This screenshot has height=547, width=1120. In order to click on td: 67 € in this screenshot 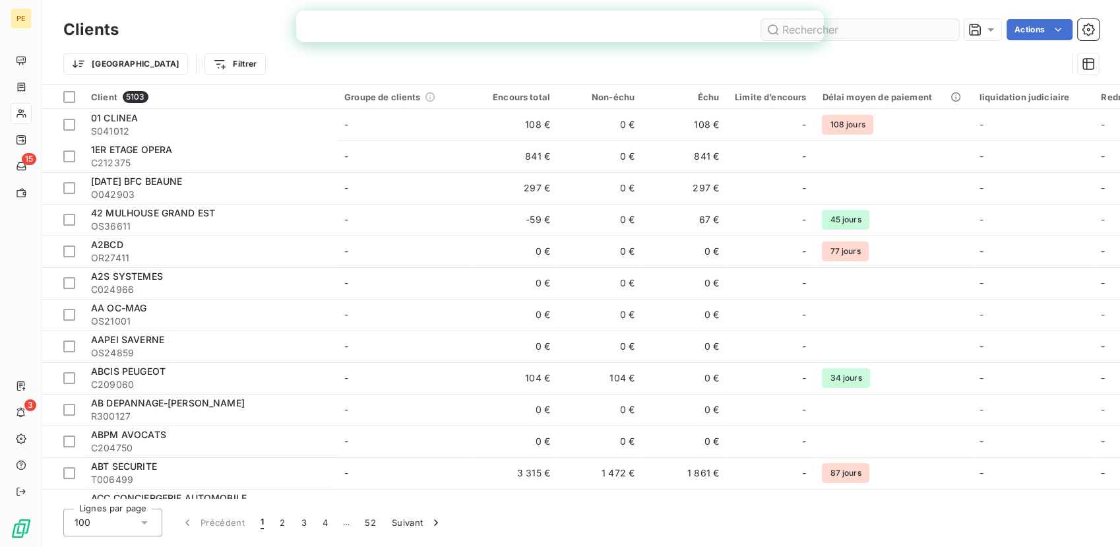, I will do `click(685, 220)`.